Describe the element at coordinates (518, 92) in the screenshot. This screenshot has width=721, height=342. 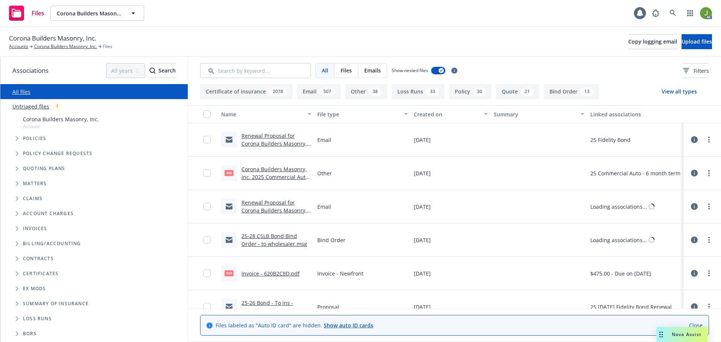
I see `button: Quote` at that location.